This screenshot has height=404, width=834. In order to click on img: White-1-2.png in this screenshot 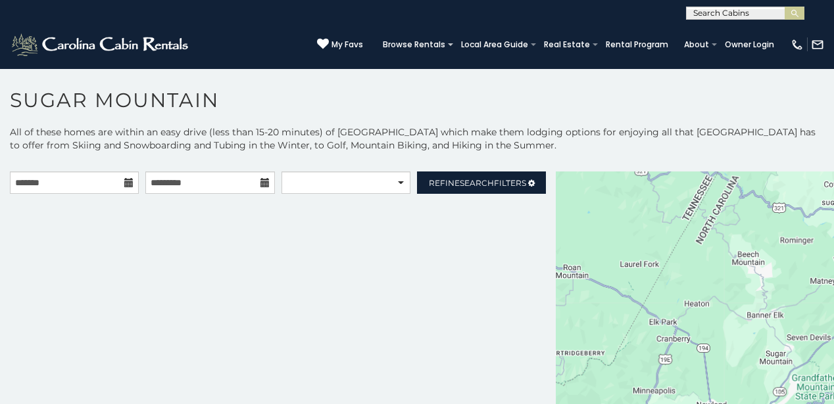, I will do `click(101, 45)`.